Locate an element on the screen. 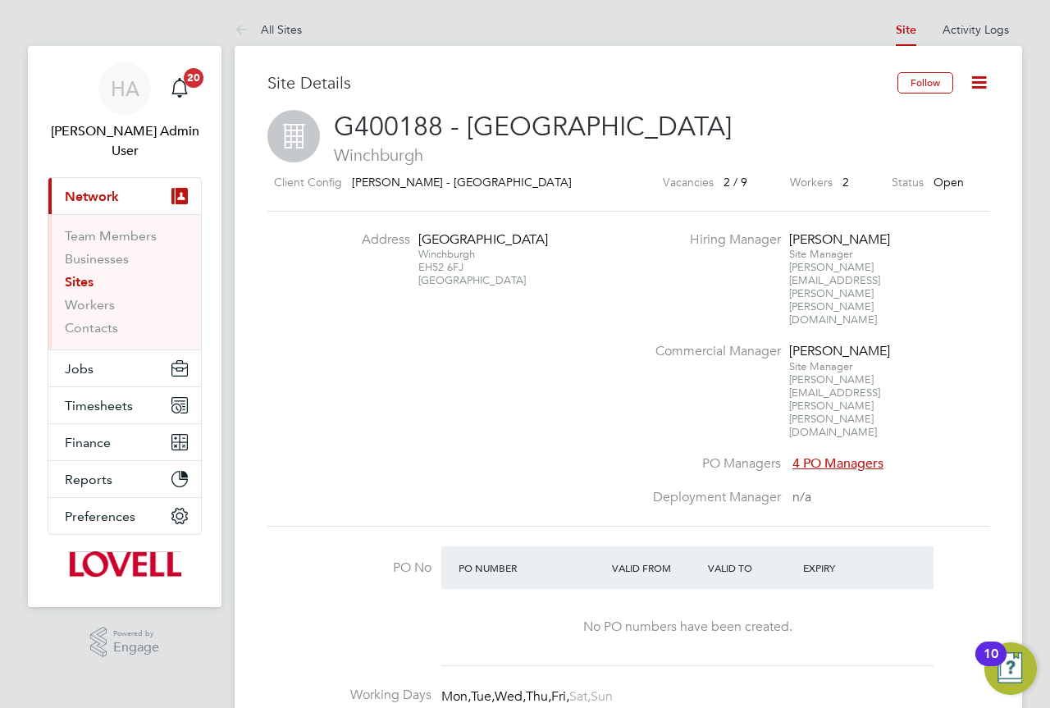 The width and height of the screenshot is (1050, 708). button: Open Resource Center, 10 new notifications is located at coordinates (1010, 668).